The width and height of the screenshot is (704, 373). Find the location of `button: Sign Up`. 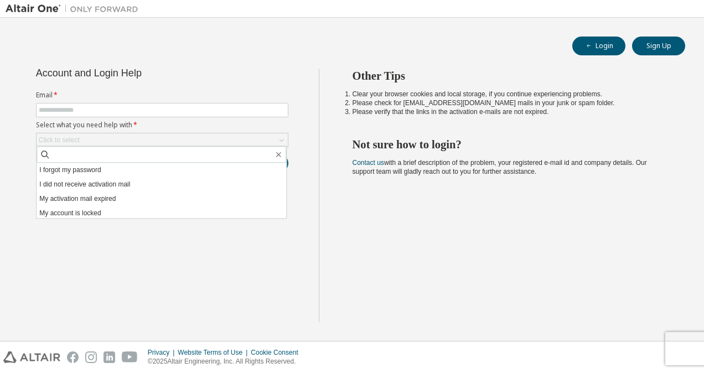

button: Sign Up is located at coordinates (659, 46).